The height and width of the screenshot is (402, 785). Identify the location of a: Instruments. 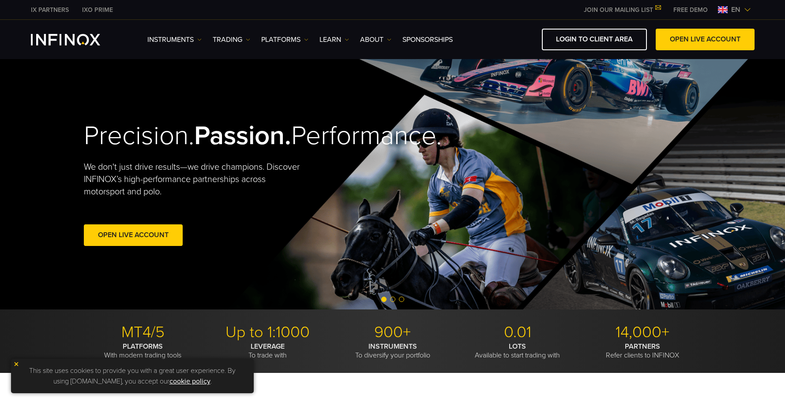
(174, 40).